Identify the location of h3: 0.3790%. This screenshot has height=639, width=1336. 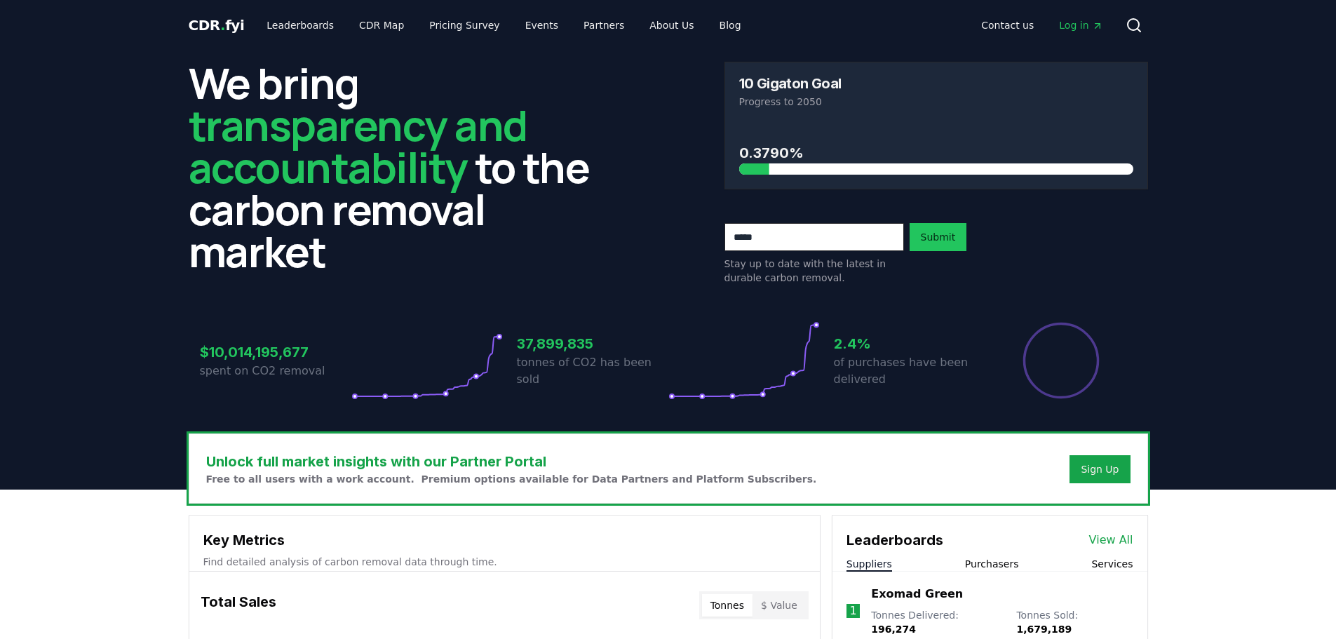
(937, 153).